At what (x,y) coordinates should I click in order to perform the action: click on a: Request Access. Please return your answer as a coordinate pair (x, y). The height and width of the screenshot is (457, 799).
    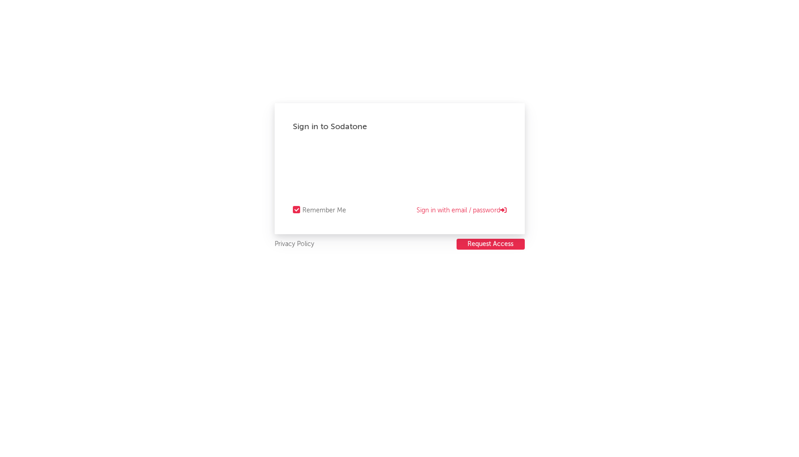
    Looking at the image, I should click on (490, 244).